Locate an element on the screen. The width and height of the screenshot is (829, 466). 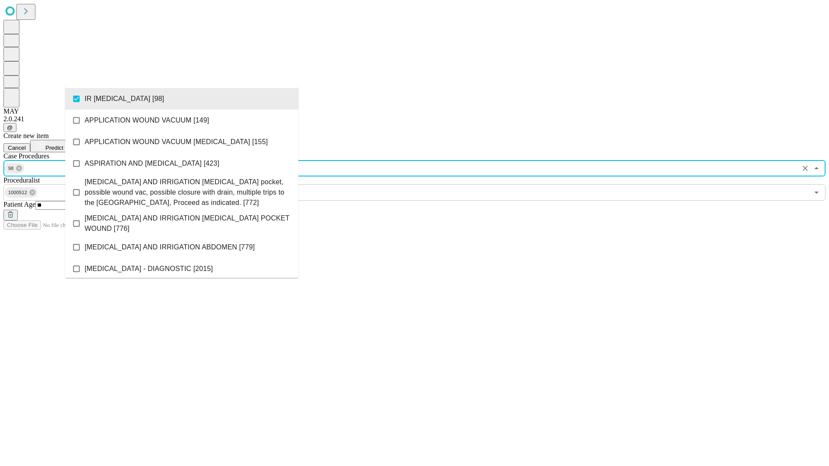
span: 1000512 is located at coordinates (18, 192).